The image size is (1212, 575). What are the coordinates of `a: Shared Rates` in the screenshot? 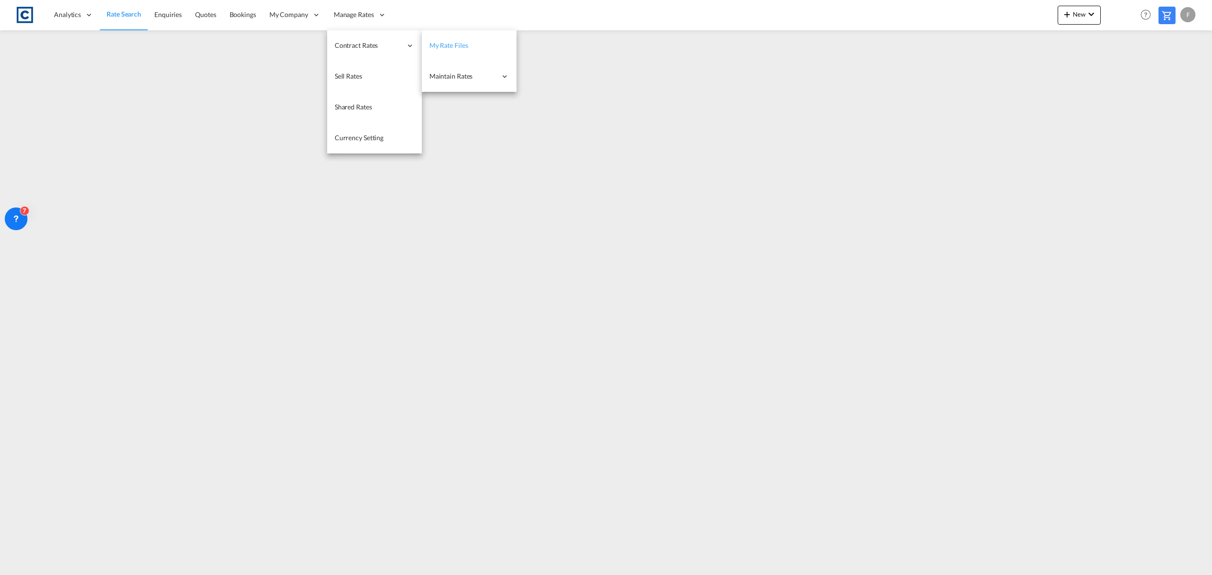 It's located at (375, 107).